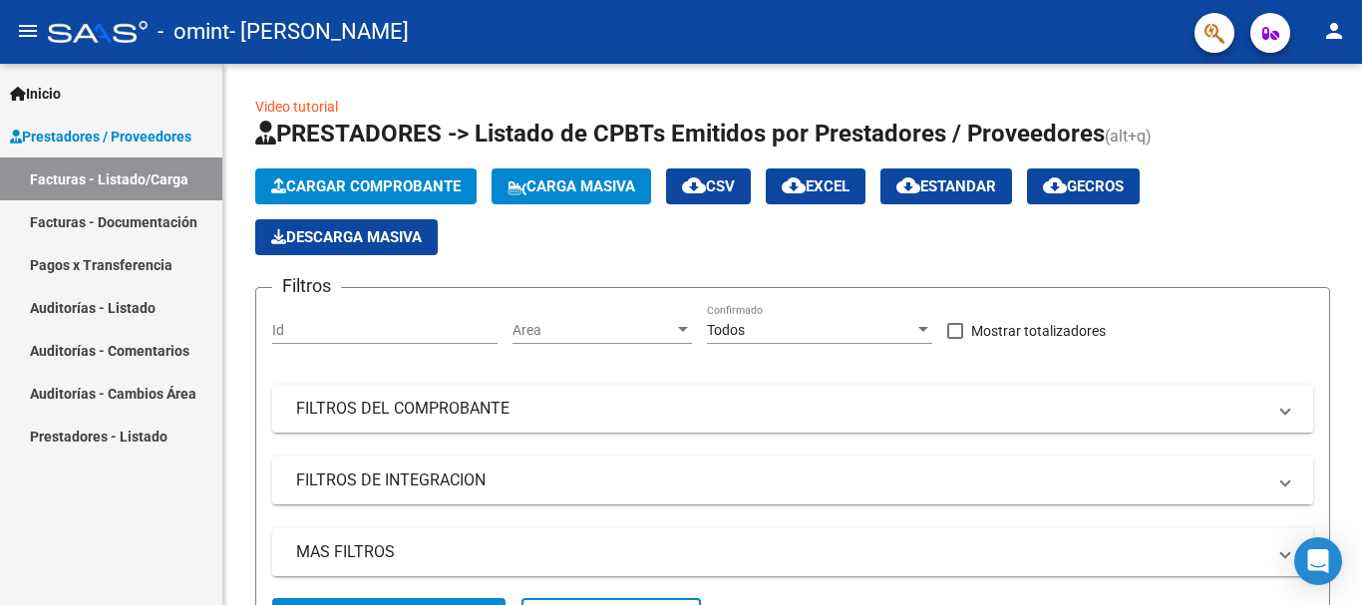  What do you see at coordinates (708, 186) in the screenshot?
I see `span: CSV` at bounding box center [708, 186].